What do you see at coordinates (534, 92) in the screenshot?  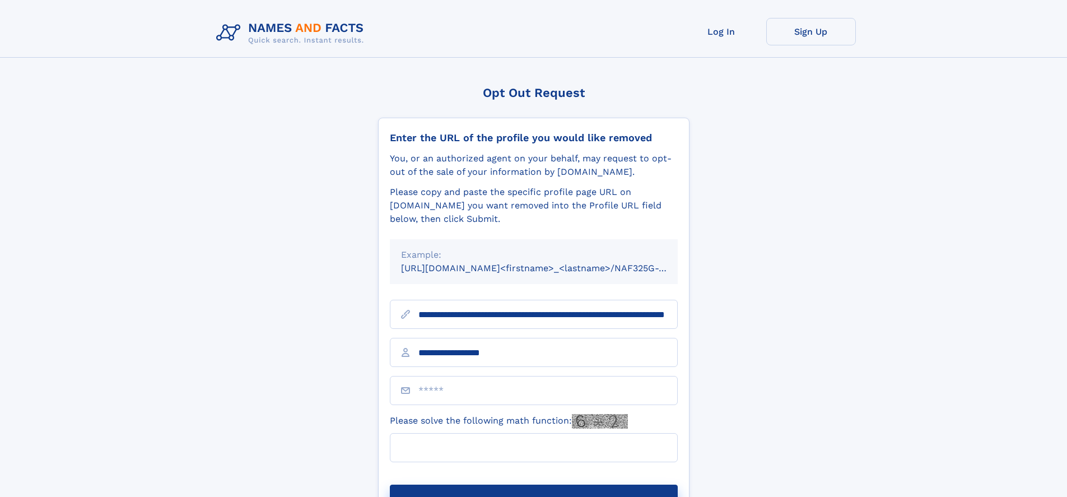 I see `div: Opt Out Request` at bounding box center [534, 92].